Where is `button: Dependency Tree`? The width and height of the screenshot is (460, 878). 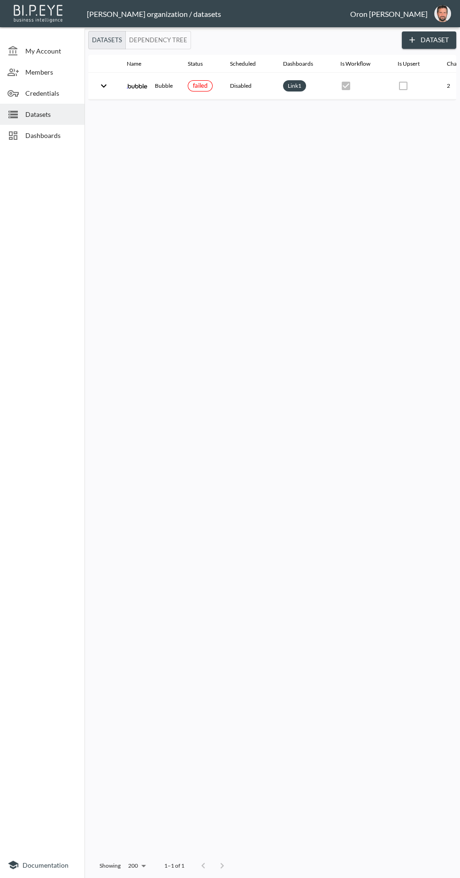
button: Dependency Tree is located at coordinates (158, 40).